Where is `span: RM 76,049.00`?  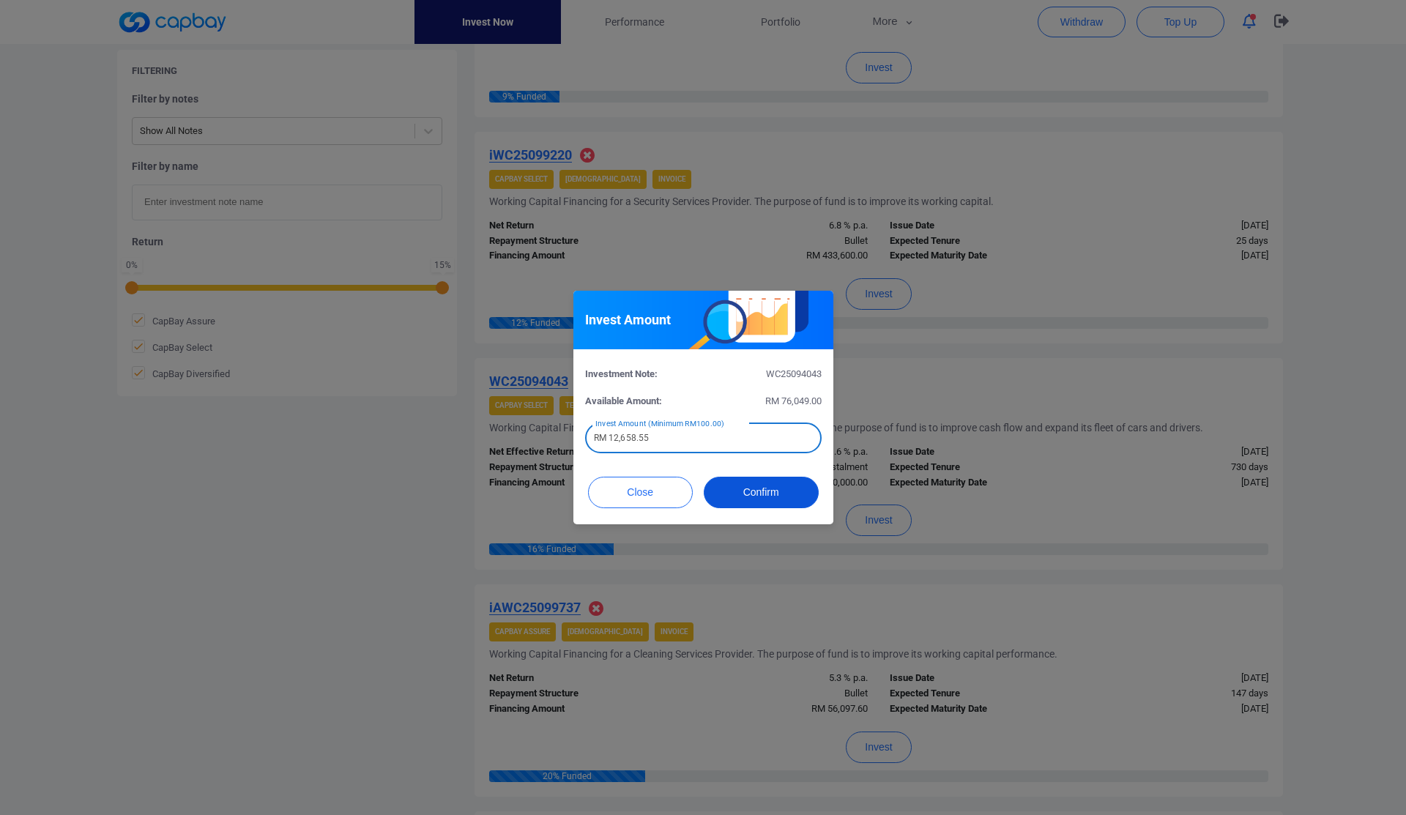
span: RM 76,049.00 is located at coordinates (793, 400).